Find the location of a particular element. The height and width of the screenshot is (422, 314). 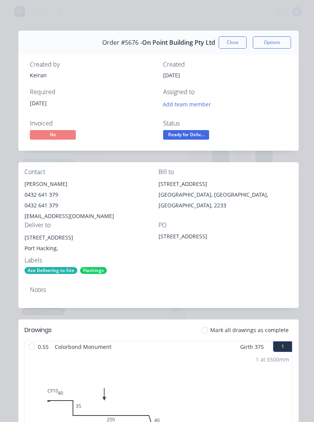

div: Keiran is located at coordinates (92, 75).